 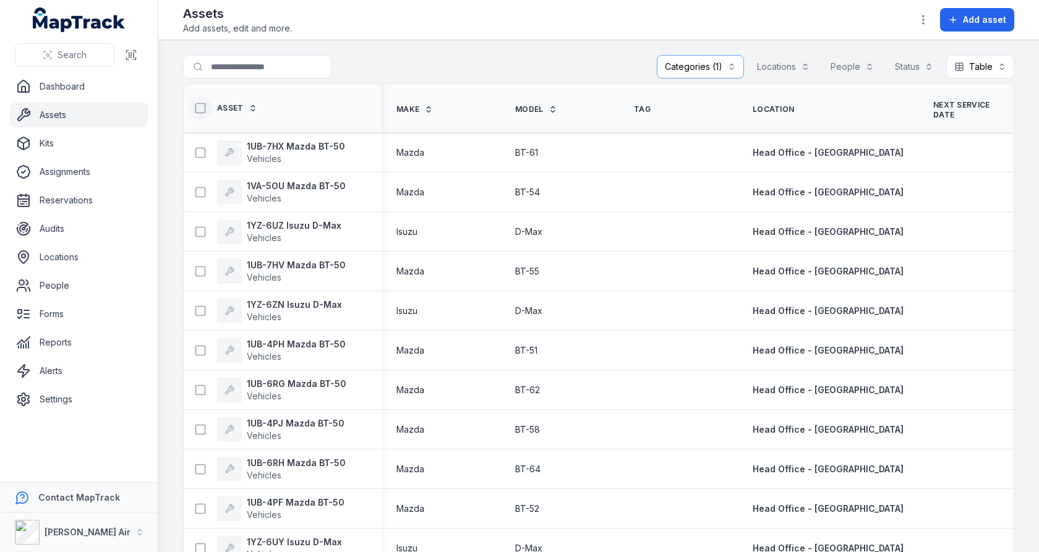 I want to click on a: Dashboard, so click(x=79, y=87).